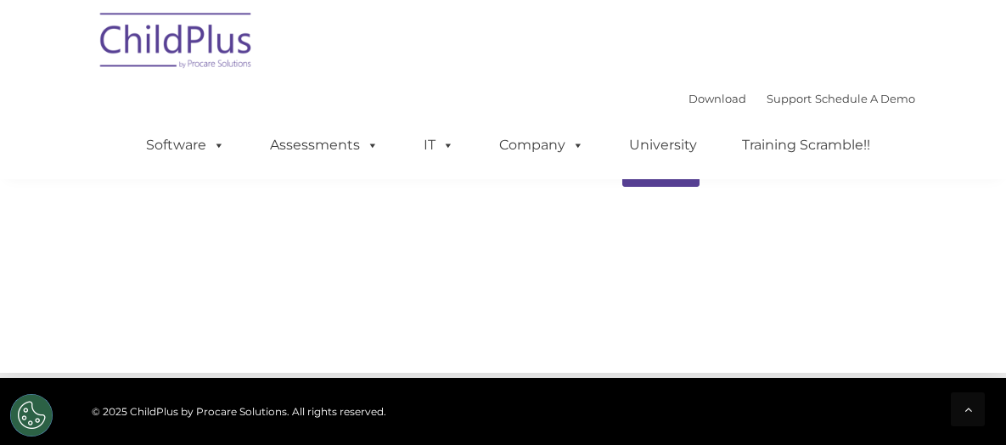 Image resolution: width=1006 pixels, height=445 pixels. Describe the element at coordinates (324, 145) in the screenshot. I see `a: Assessments` at that location.